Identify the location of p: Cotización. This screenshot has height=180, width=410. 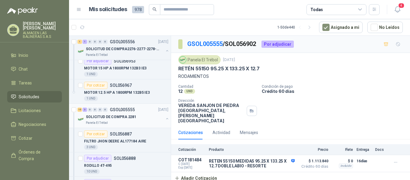
(192, 149).